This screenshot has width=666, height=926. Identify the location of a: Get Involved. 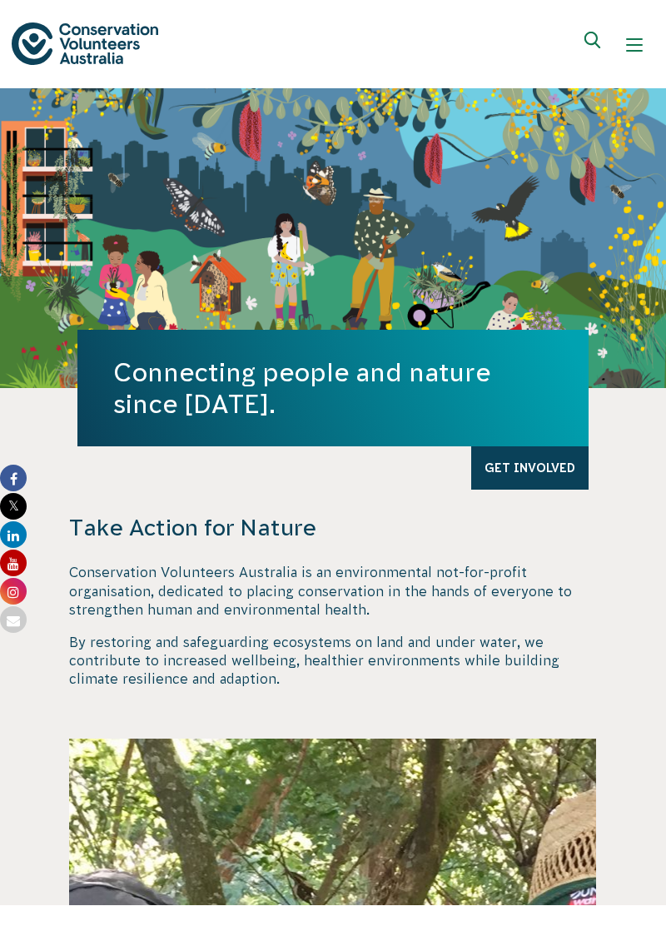
(530, 468).